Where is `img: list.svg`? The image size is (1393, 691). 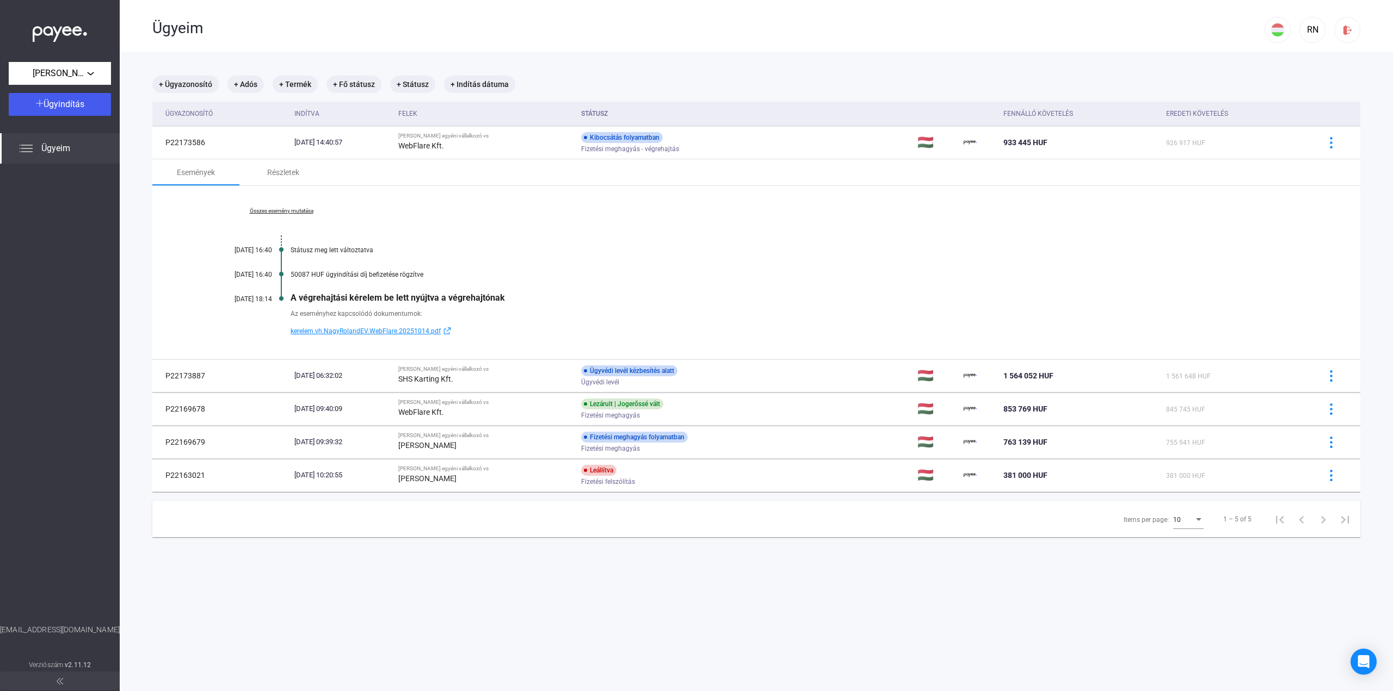 img: list.svg is located at coordinates (26, 149).